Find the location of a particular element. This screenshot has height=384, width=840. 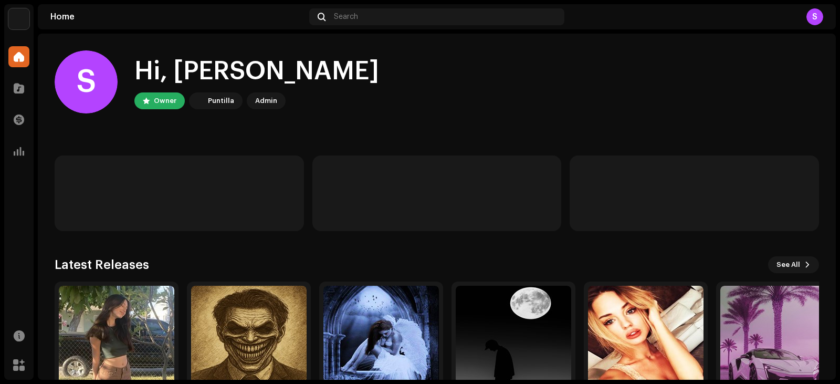

span: Search is located at coordinates (346, 17).